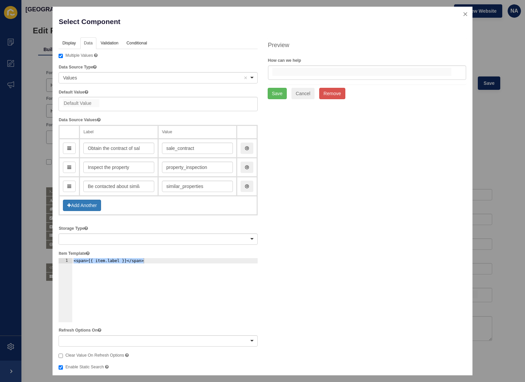  What do you see at coordinates (74, 254) in the screenshot?
I see `label: Item Template` at bounding box center [74, 254].